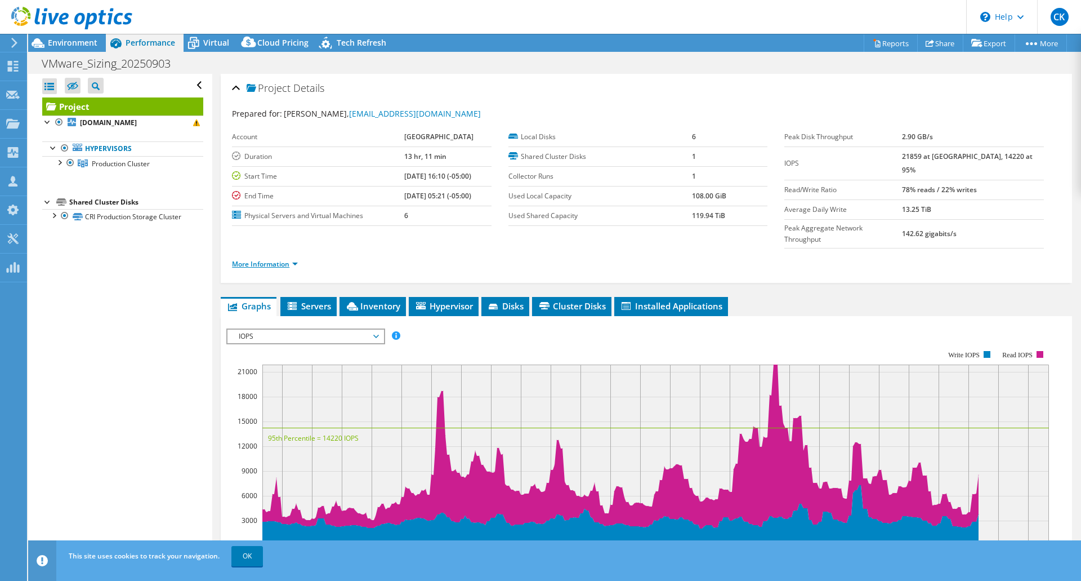  What do you see at coordinates (917, 209) in the screenshot?
I see `b: 13.25 TiB` at bounding box center [917, 209].